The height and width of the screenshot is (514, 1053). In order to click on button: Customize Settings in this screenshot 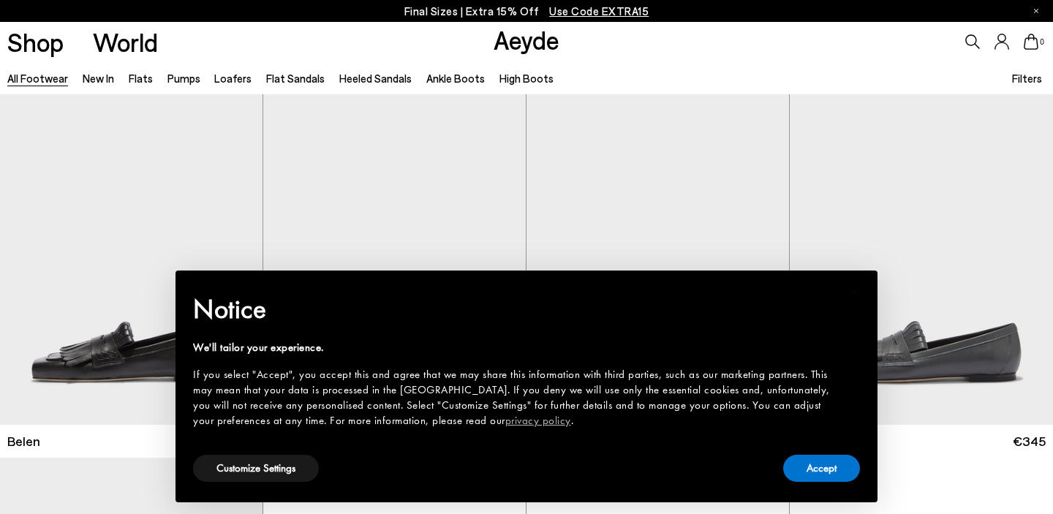, I will do `click(256, 468)`.